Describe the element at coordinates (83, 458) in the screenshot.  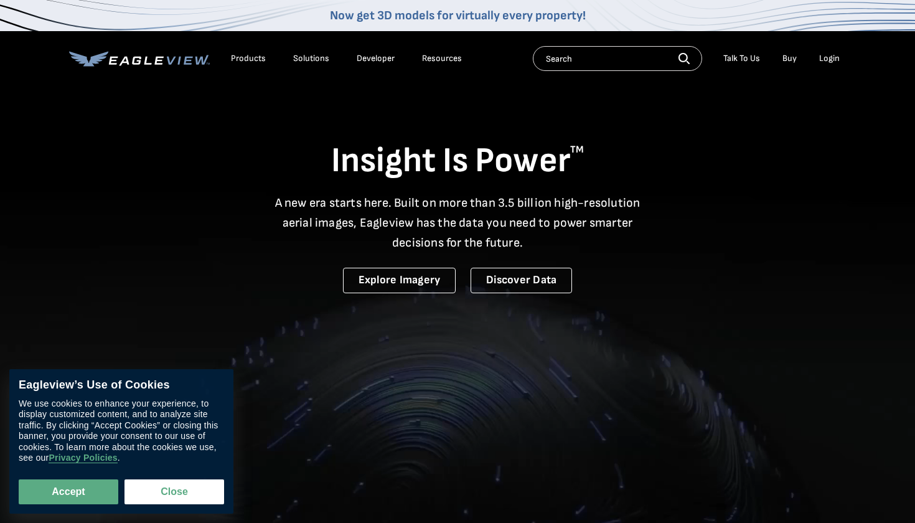
I see `a: Privacy Policies` at that location.